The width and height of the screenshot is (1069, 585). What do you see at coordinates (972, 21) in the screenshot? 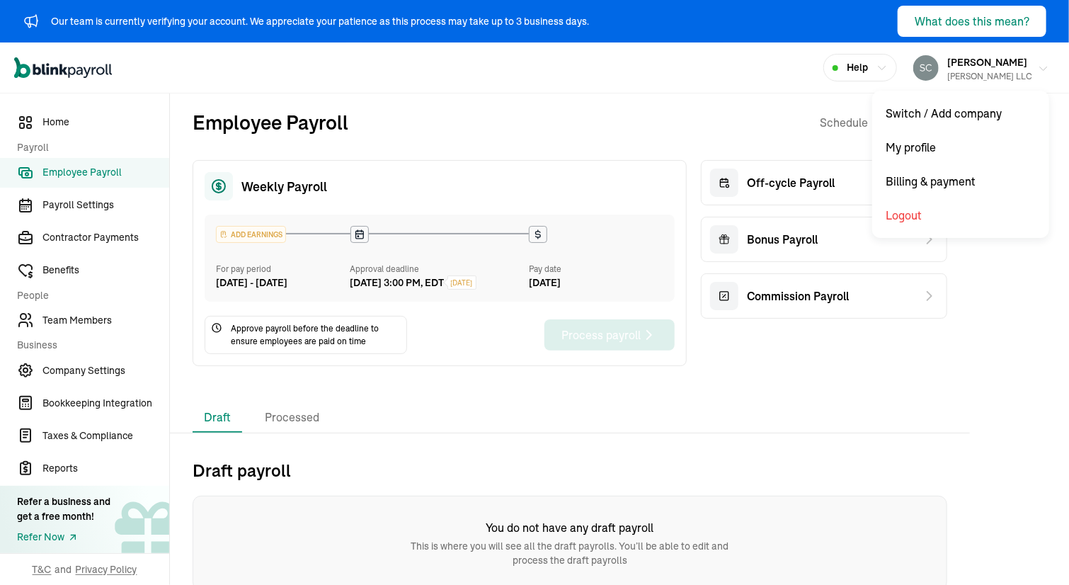
I see `div: What does this mean?` at bounding box center [972, 21].